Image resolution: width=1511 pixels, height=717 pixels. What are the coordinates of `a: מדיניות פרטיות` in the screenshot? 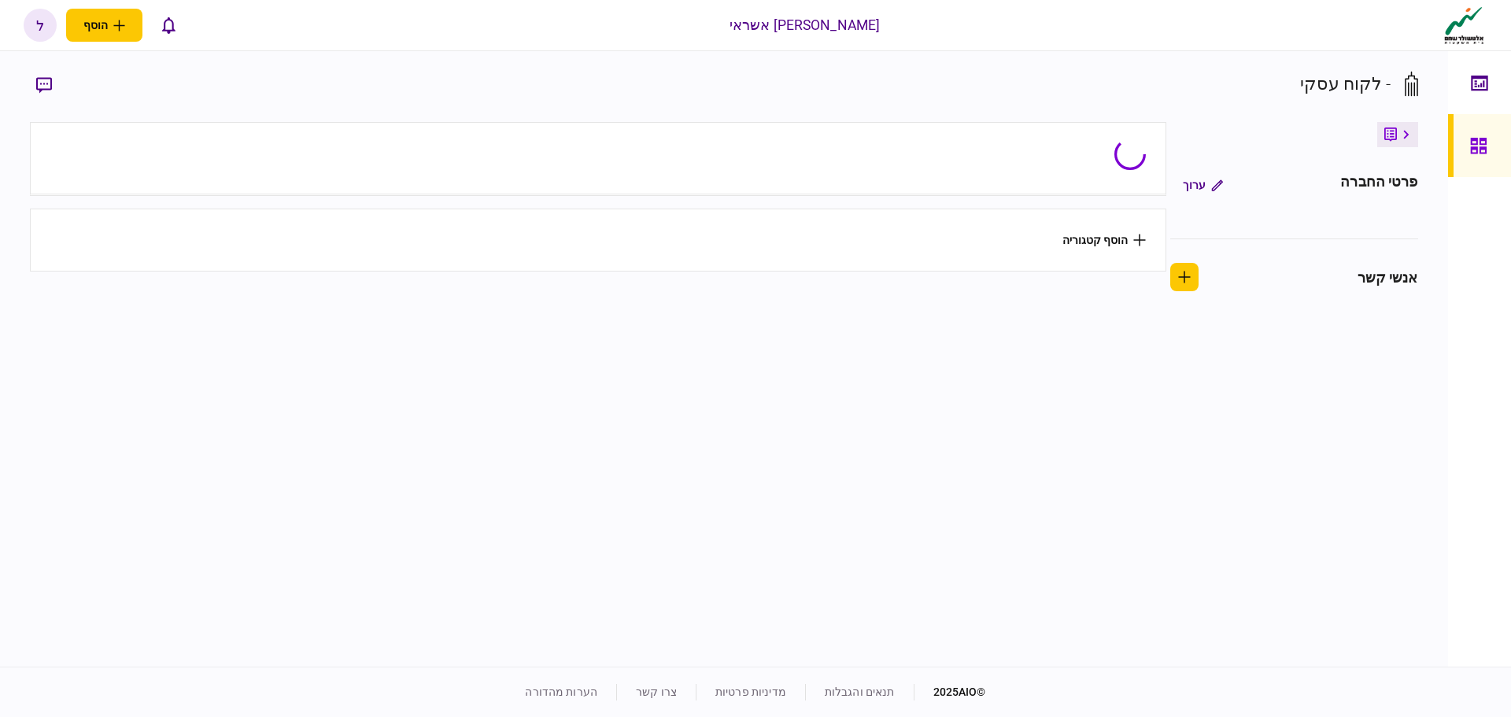 It's located at (751, 692).